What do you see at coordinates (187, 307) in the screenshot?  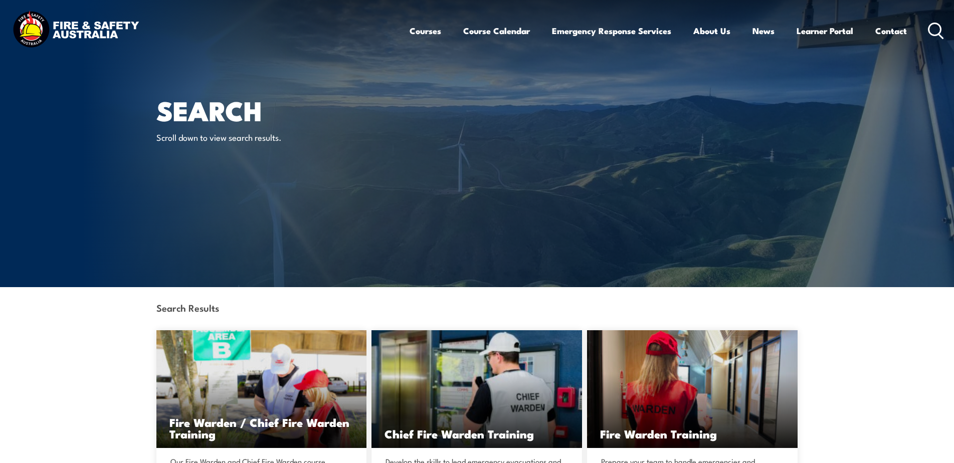 I see `strong: Search Results` at bounding box center [187, 307].